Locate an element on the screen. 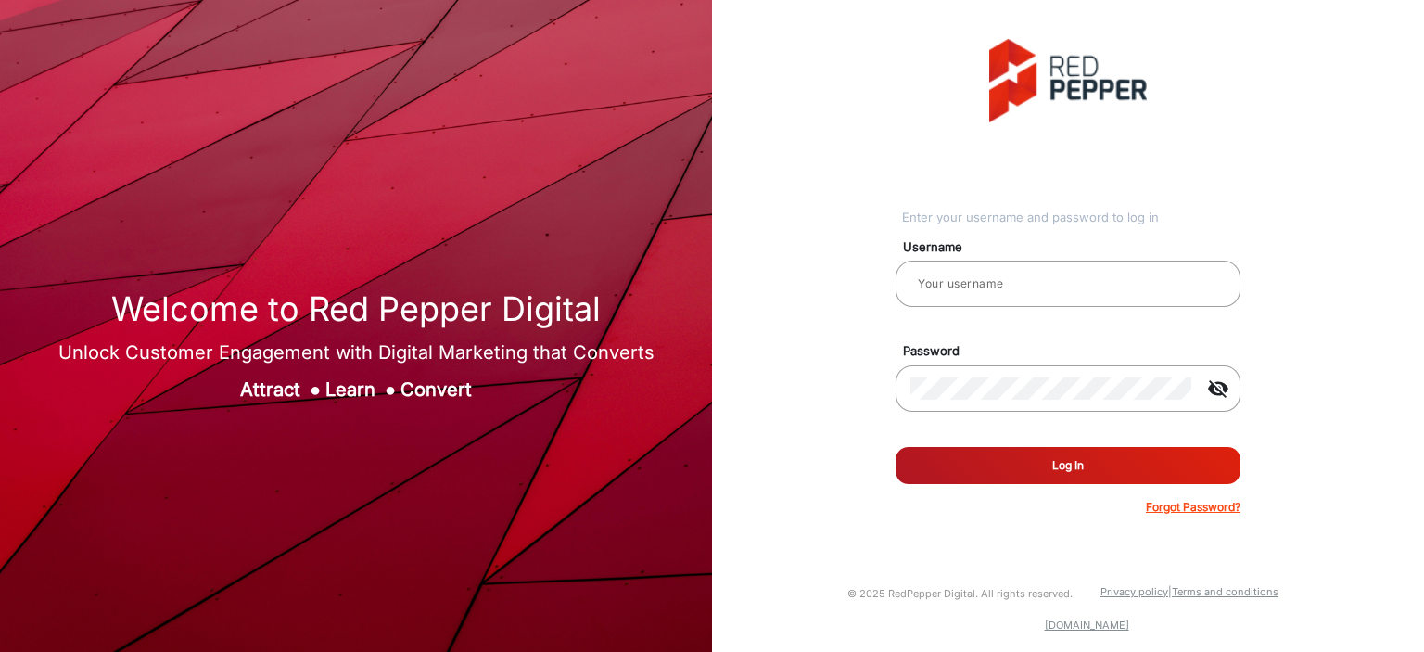  input: Your username is located at coordinates (1068, 284).